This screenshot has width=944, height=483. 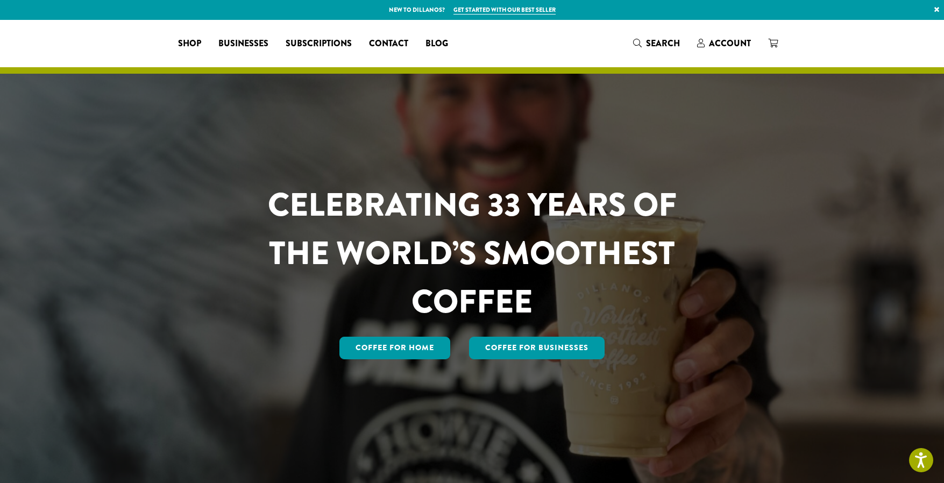 I want to click on span: Contact, so click(x=388, y=44).